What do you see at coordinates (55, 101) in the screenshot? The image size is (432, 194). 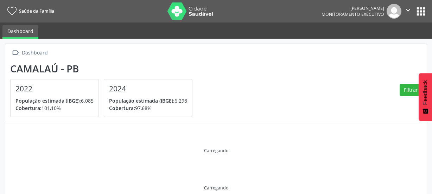 I see `p: 6.085` at bounding box center [55, 101].